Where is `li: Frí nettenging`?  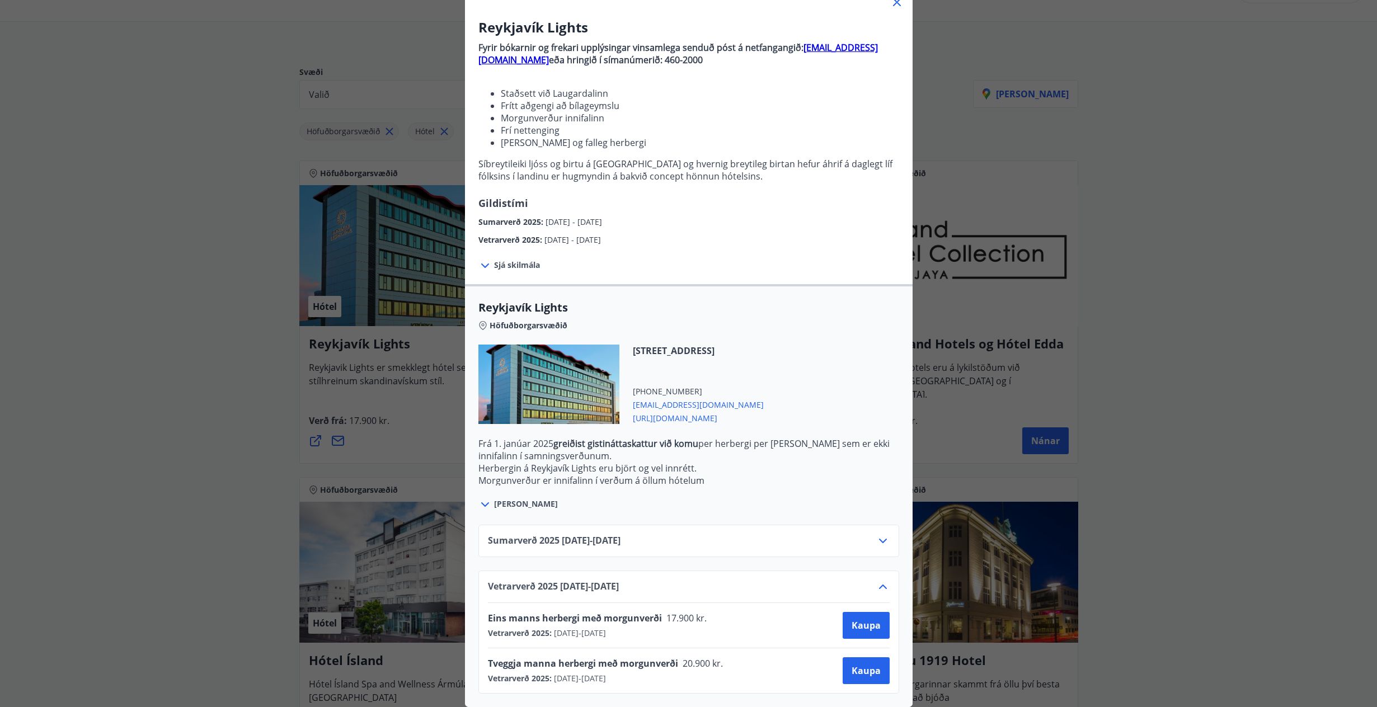 li: Frí nettenging is located at coordinates (700, 130).